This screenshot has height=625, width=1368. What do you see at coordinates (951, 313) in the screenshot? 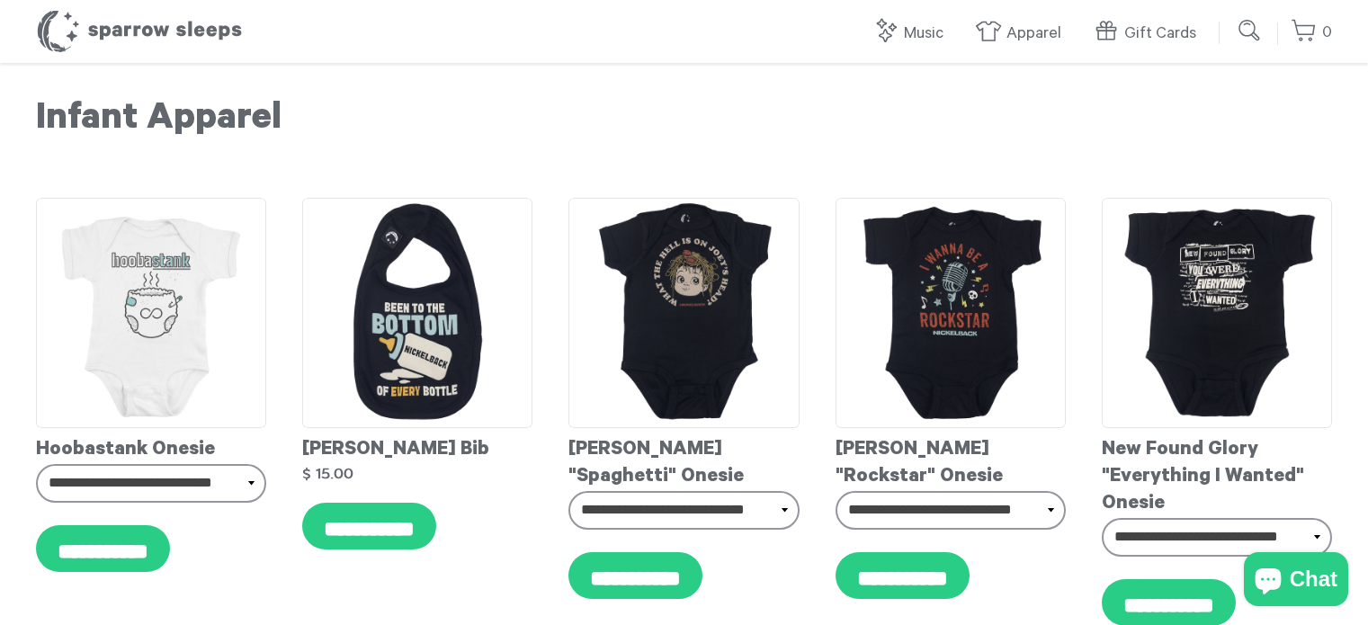
I see `img: Nickelback-Rockstaronesie_grande.jpg` at bounding box center [951, 313].